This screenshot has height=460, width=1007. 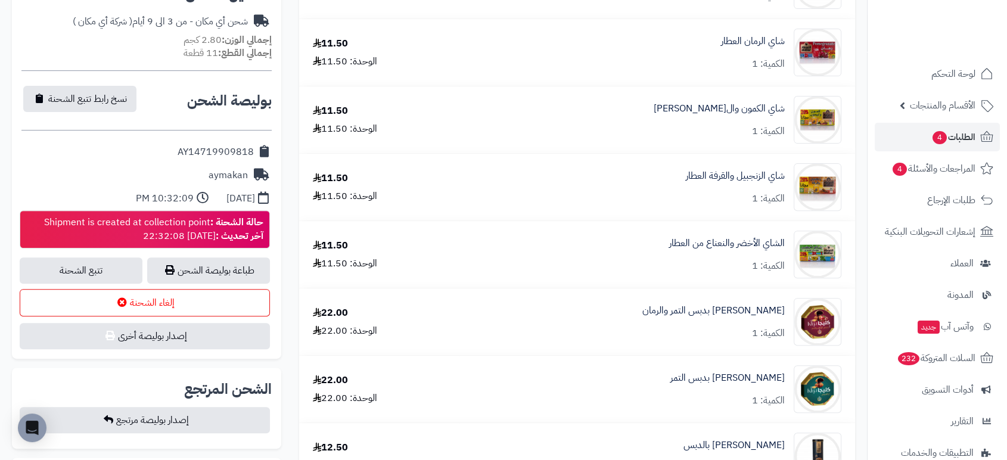 I want to click on strong: إجمالي القطع:, so click(x=245, y=53).